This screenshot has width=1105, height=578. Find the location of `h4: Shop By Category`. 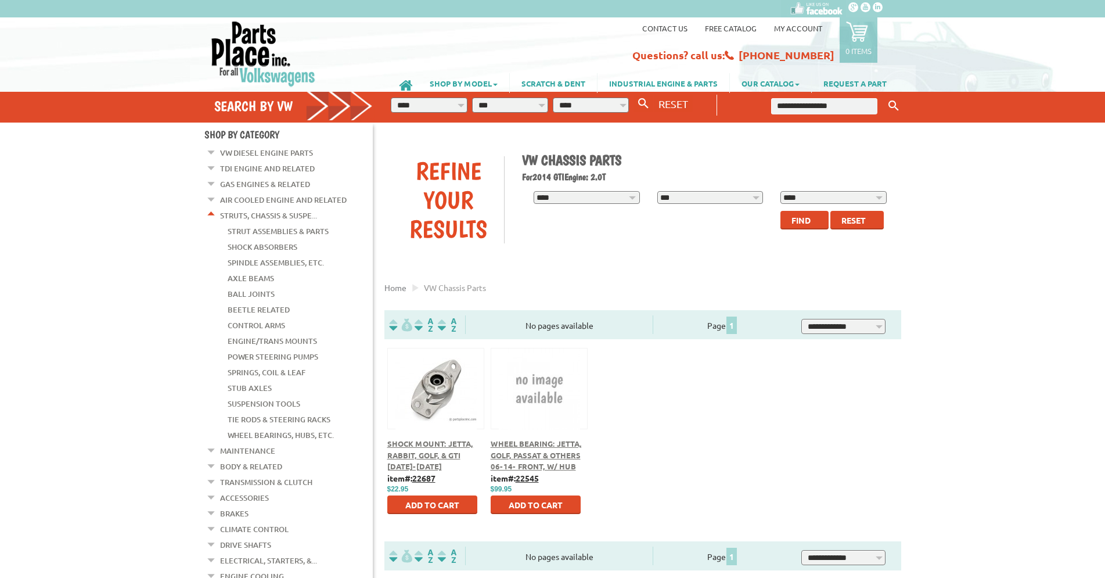

h4: Shop By Category is located at coordinates (289, 134).